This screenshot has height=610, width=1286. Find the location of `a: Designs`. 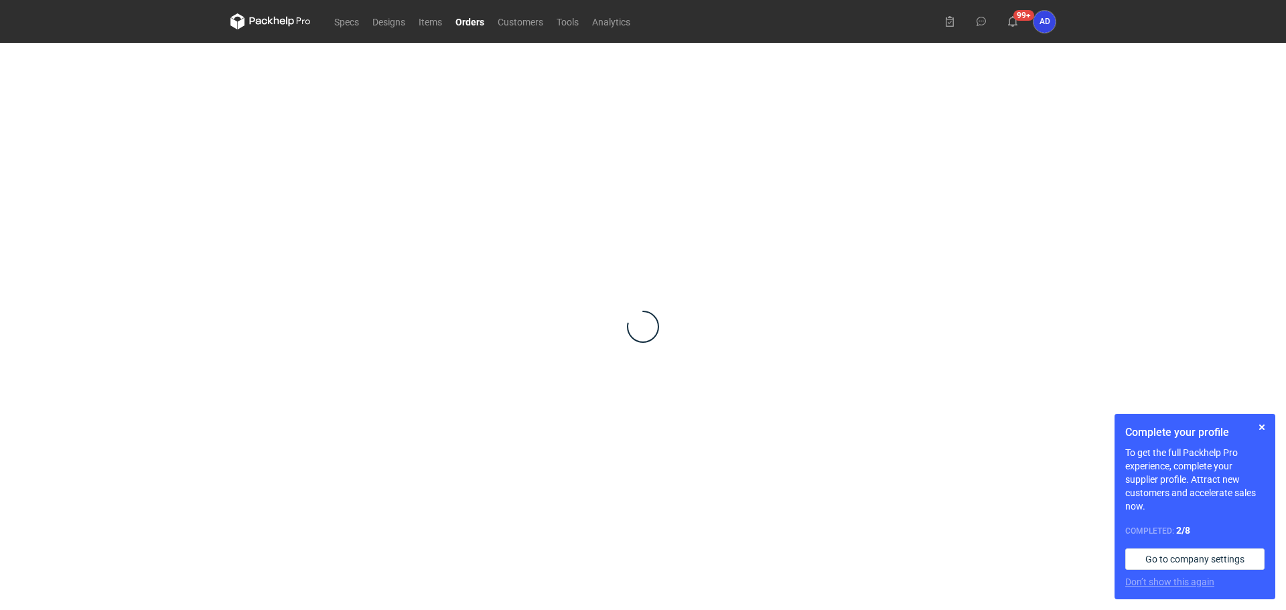

a: Designs is located at coordinates (388, 21).